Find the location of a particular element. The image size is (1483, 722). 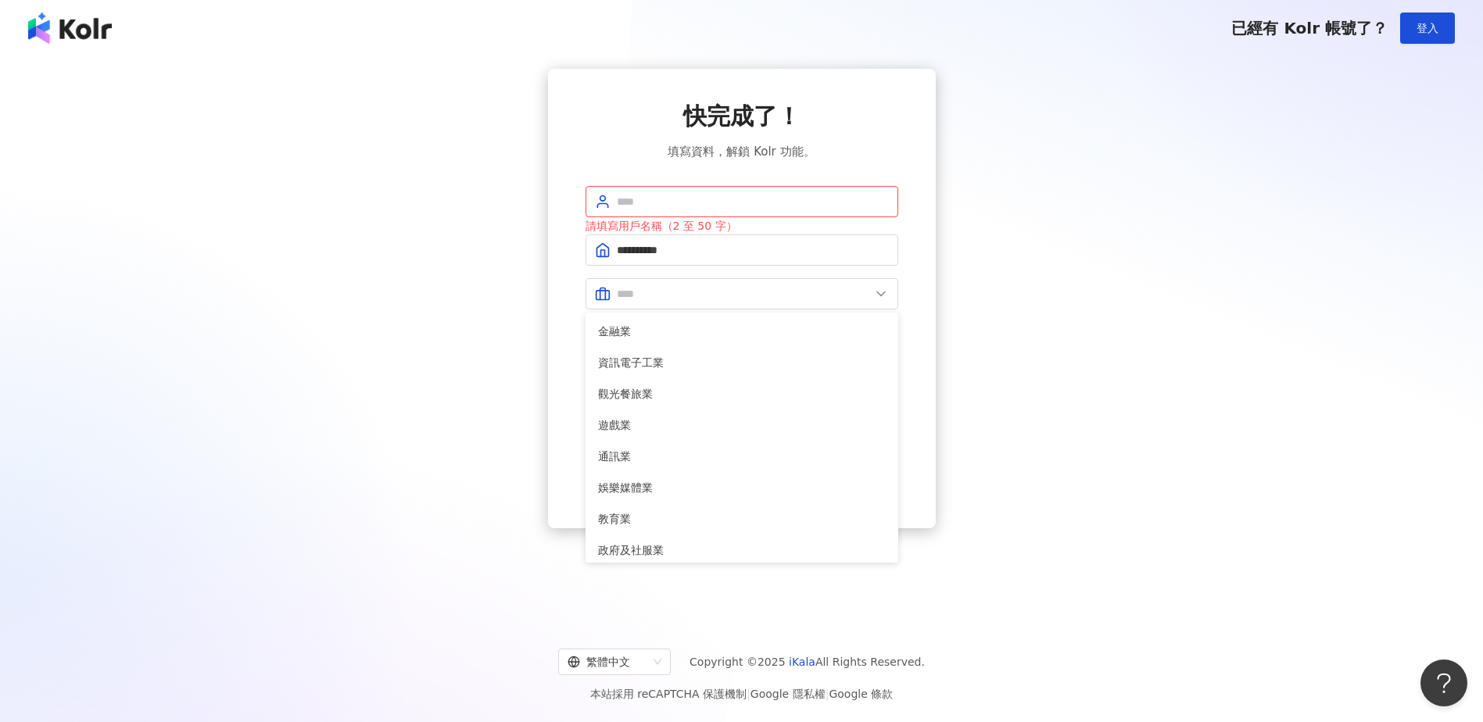

button: 登入 is located at coordinates (1427, 28).